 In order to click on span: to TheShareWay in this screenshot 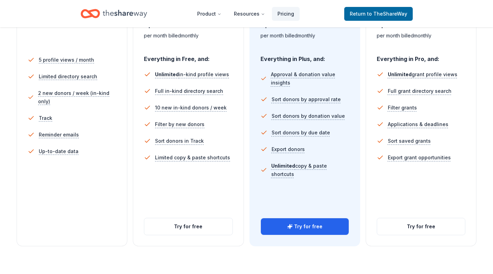, I will do `click(387, 13)`.